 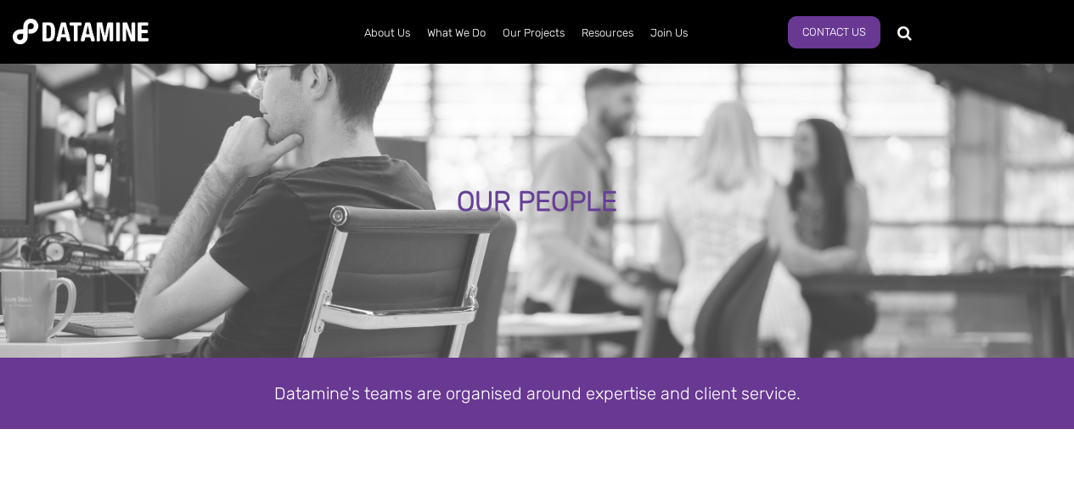 I want to click on span: Datamine's teams are organised around expertise and client service., so click(x=537, y=393).